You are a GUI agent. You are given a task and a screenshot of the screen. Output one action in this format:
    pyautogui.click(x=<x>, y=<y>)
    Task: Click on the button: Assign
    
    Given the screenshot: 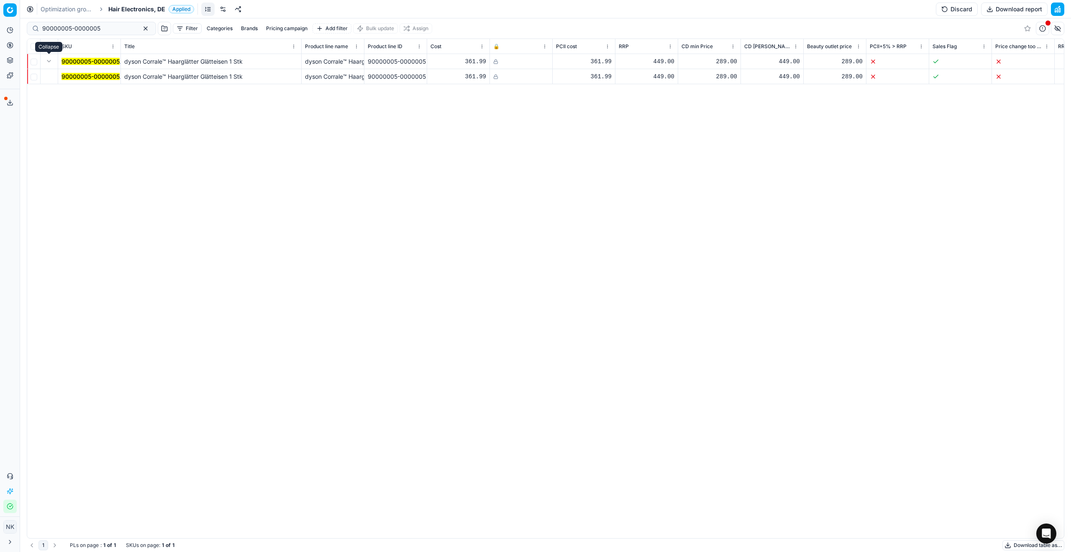 What is the action you would take?
    pyautogui.click(x=416, y=28)
    